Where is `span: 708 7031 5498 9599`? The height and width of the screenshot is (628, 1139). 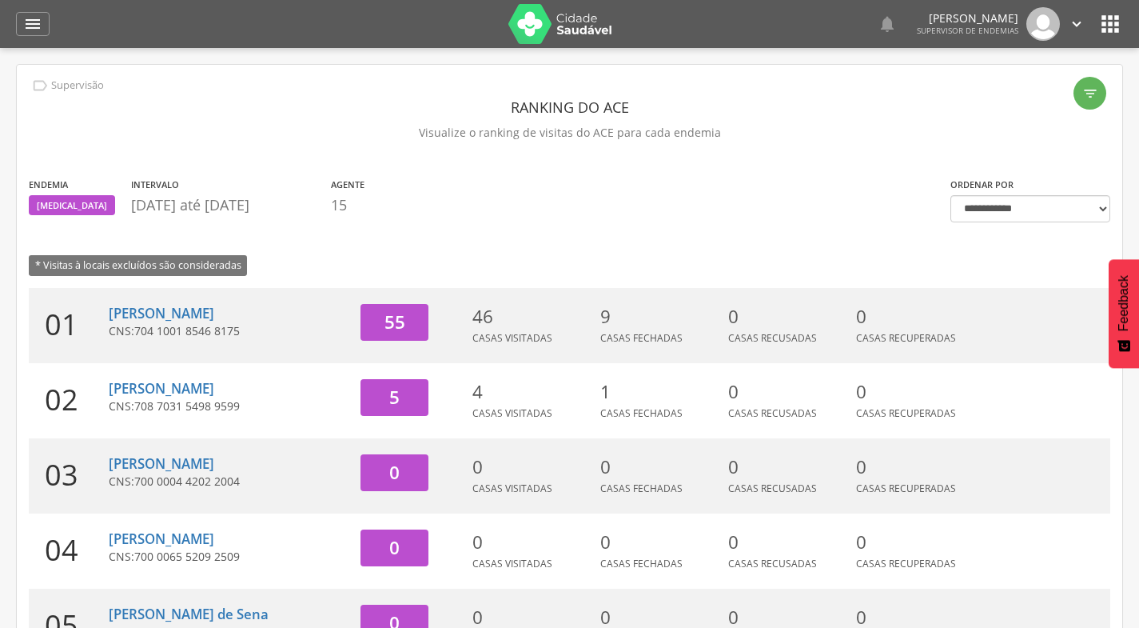 span: 708 7031 5498 9599 is located at coordinates (187, 405).